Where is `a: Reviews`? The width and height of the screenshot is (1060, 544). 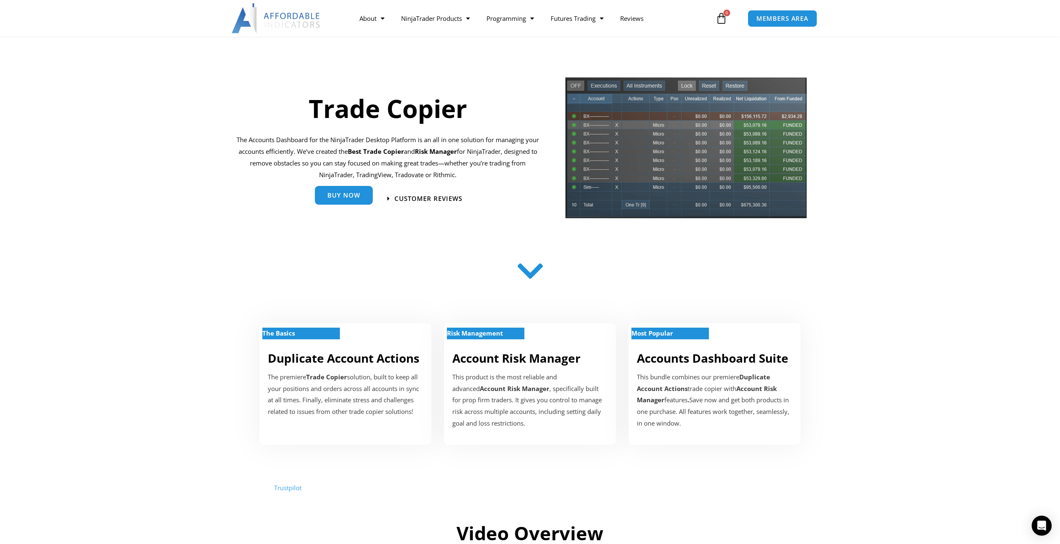
a: Reviews is located at coordinates (632, 18).